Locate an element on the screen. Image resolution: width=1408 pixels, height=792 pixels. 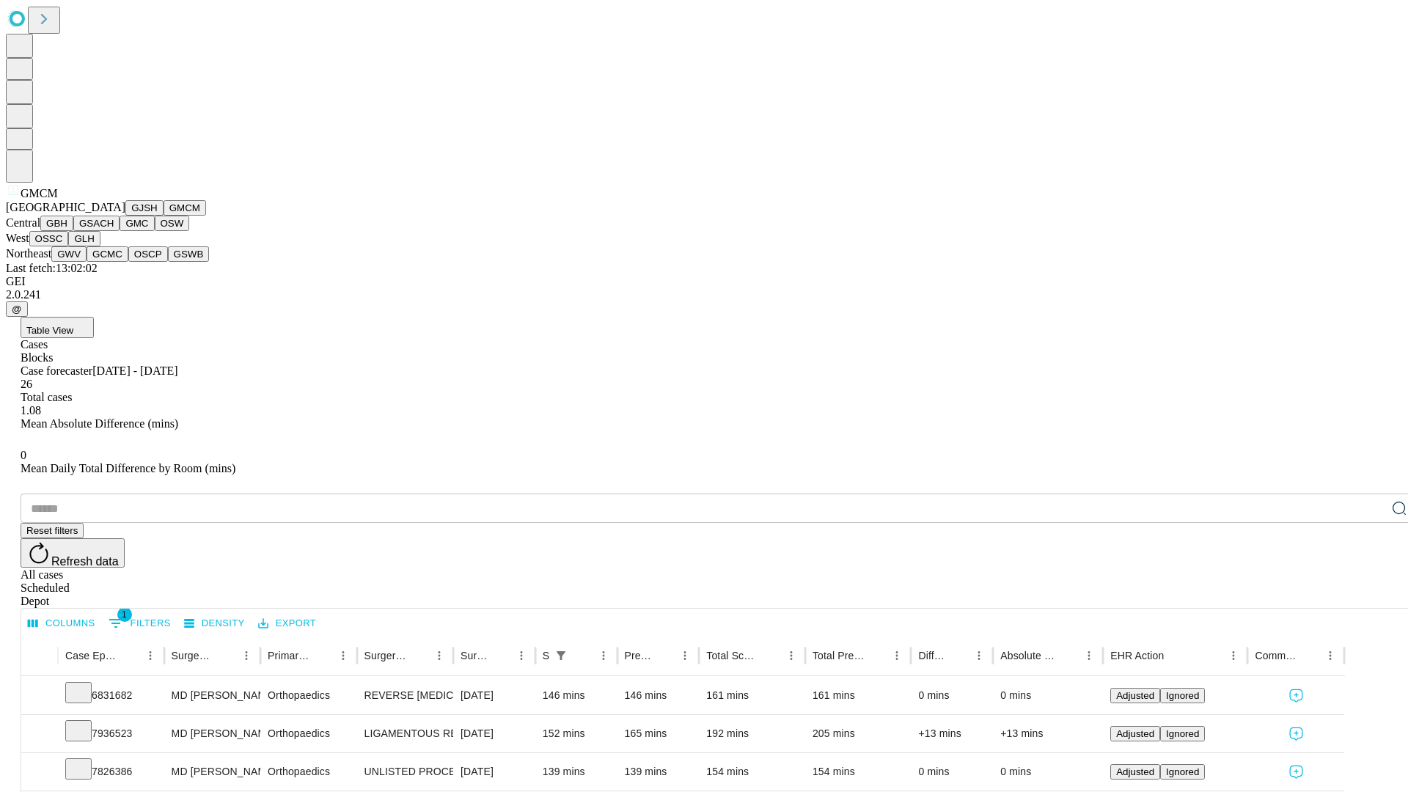
div: Surgery Name is located at coordinates (386, 656).